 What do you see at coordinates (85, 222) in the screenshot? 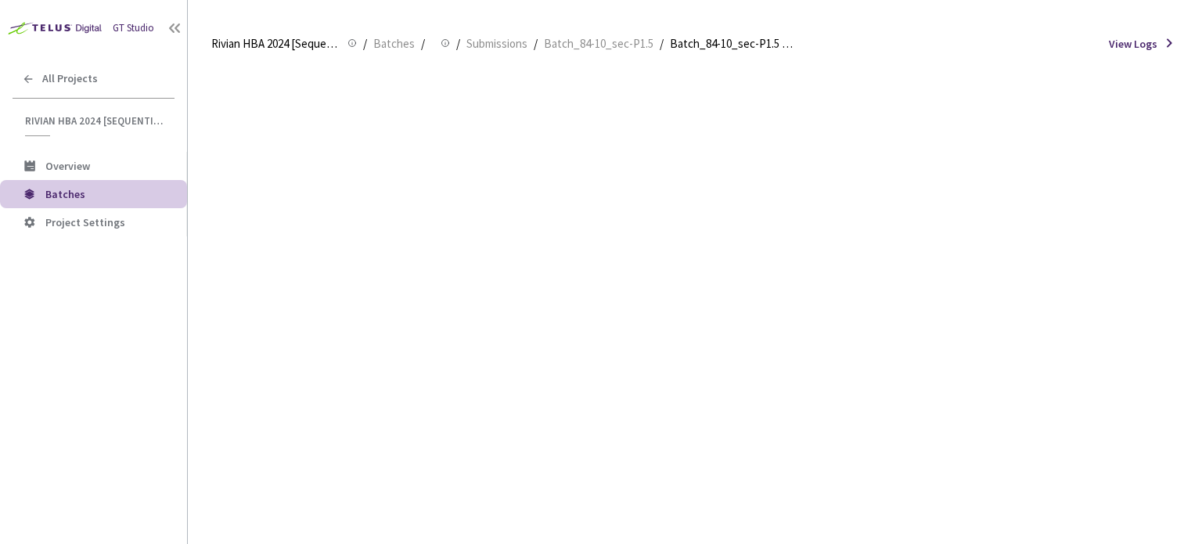
I see `span: Project Settings` at bounding box center [85, 222].